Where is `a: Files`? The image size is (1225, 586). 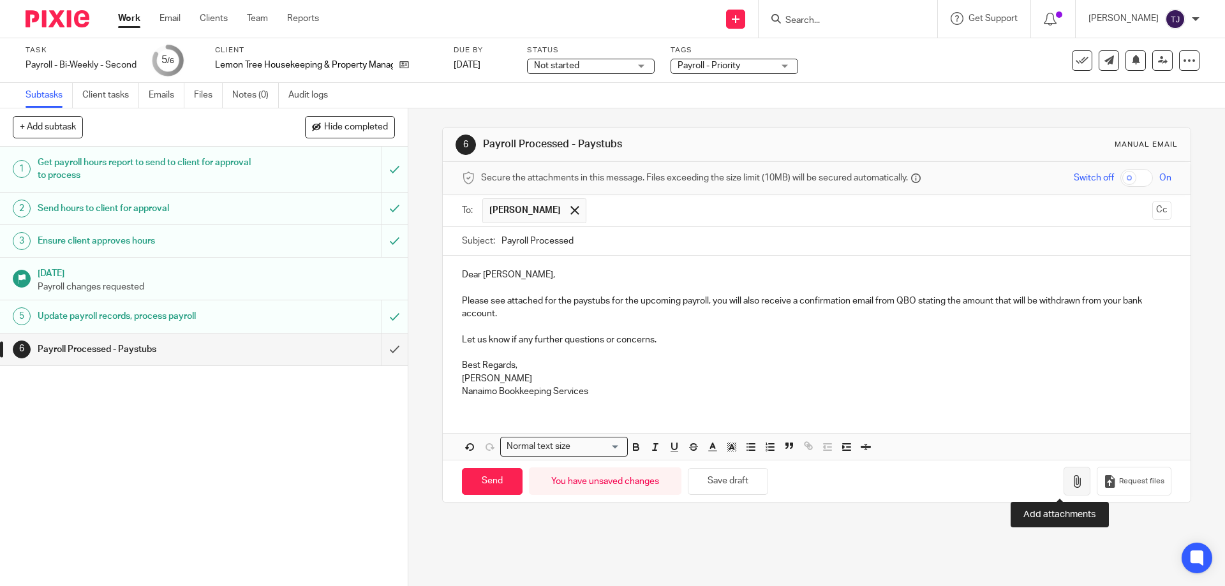 a: Files is located at coordinates (208, 95).